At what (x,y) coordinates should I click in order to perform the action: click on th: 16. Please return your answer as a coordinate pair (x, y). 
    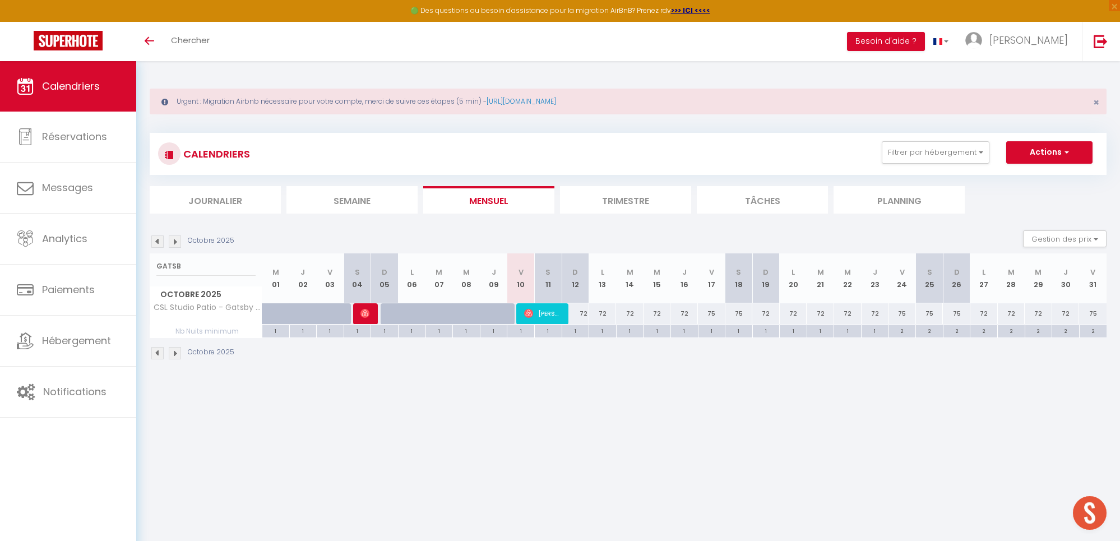
    Looking at the image, I should click on (684, 278).